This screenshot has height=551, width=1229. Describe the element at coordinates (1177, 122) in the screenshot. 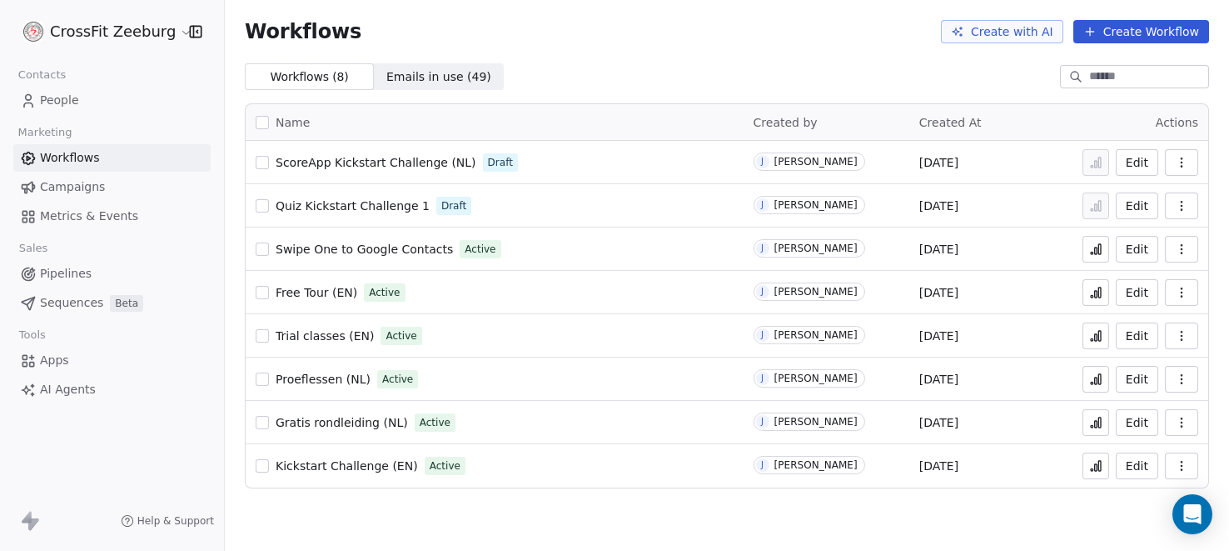

I see `span: Actions` at that location.